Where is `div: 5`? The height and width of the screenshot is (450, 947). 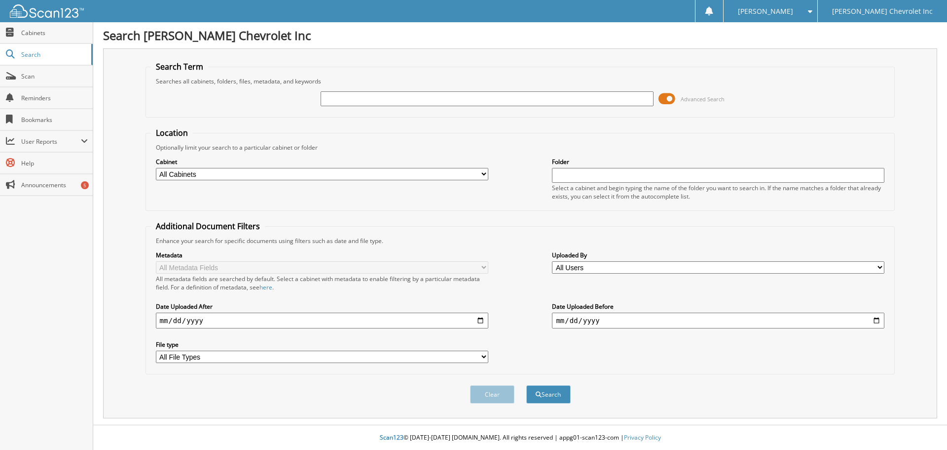 div: 5 is located at coordinates (85, 185).